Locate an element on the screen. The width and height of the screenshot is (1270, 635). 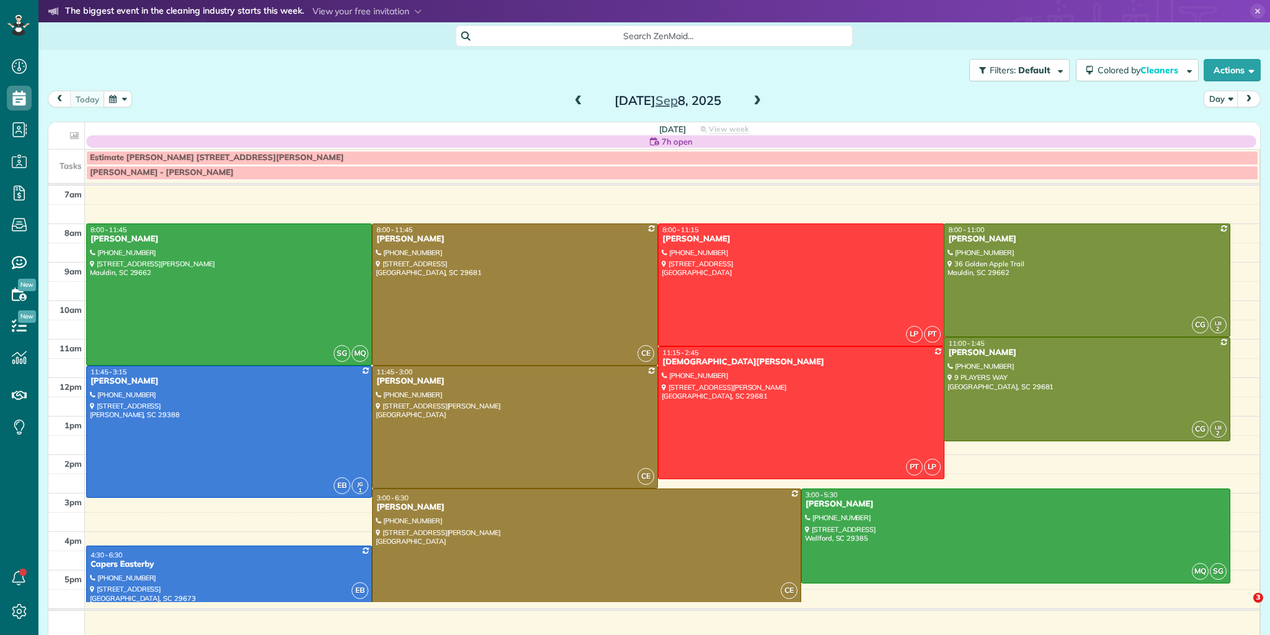
span: 4pm is located at coordinates (73, 540).